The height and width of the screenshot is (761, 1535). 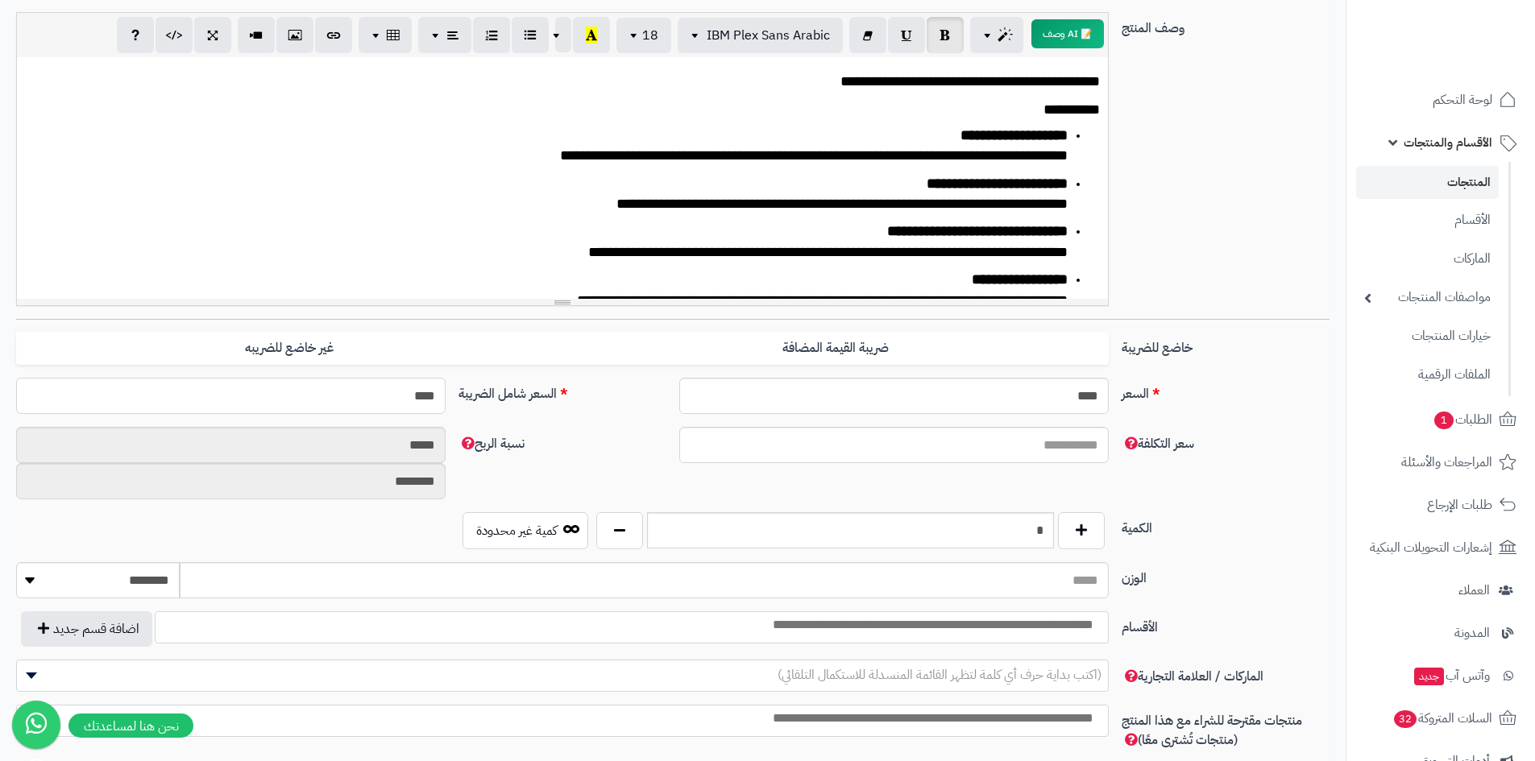 What do you see at coordinates (86, 629) in the screenshot?
I see `button: اضافة قسم جديد` at bounding box center [86, 629].